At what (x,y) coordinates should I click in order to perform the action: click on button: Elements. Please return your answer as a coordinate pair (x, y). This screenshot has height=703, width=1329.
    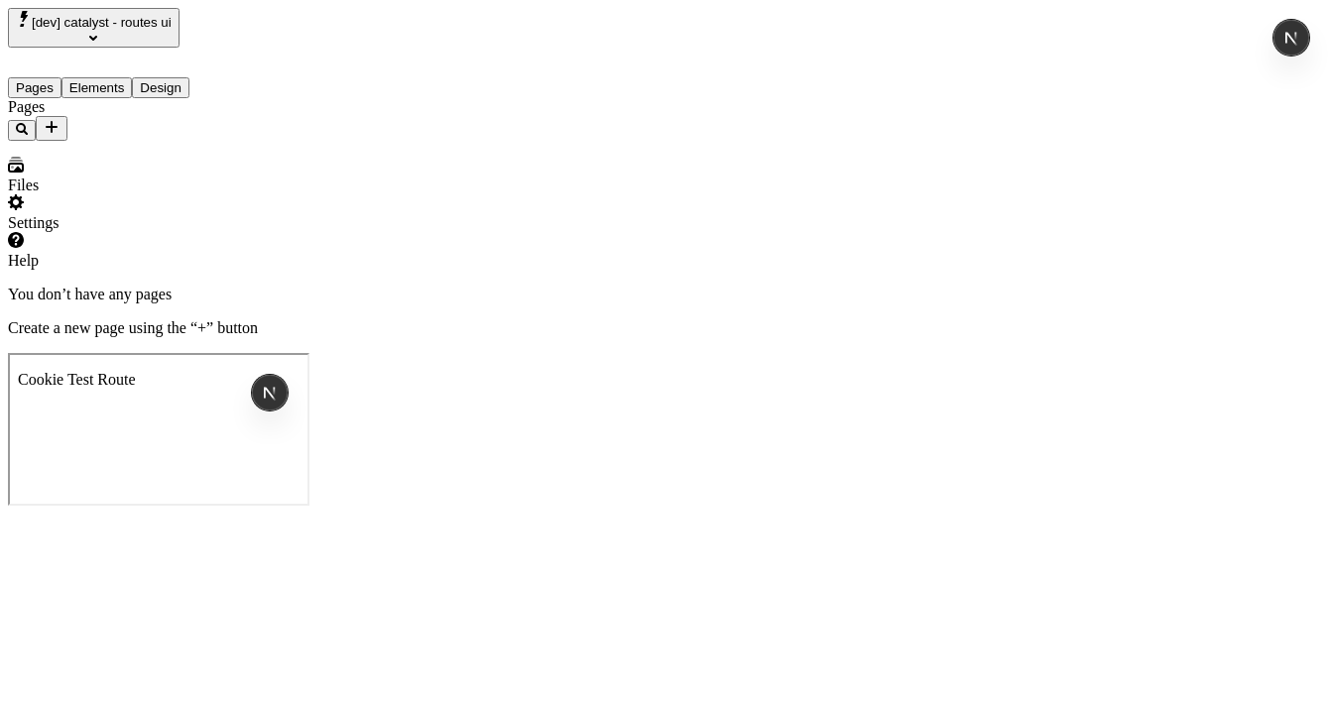
    Looking at the image, I should click on (97, 87).